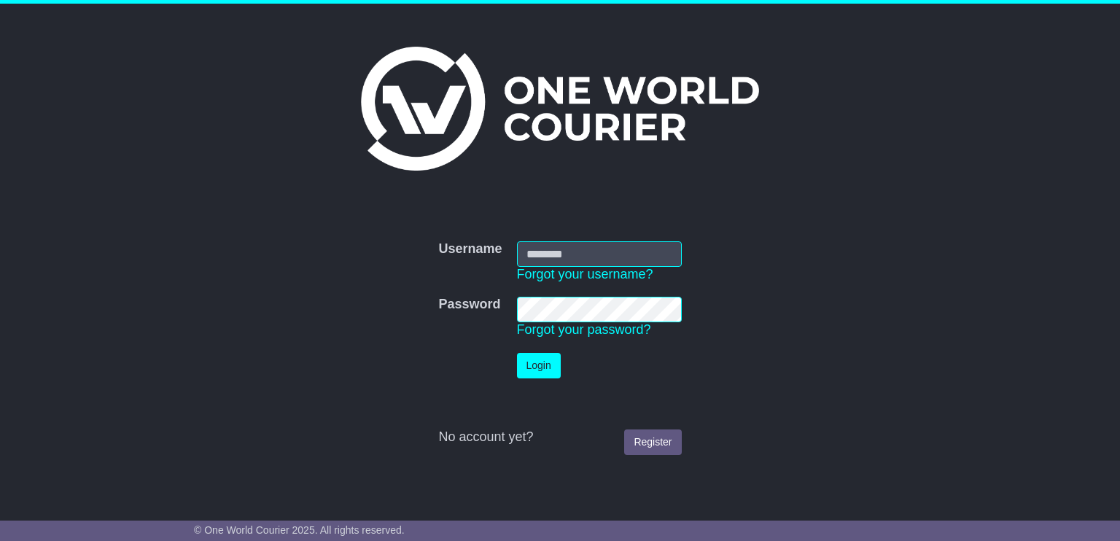 This screenshot has width=1120, height=541. Describe the element at coordinates (585, 274) in the screenshot. I see `a: Forgot your username?` at that location.